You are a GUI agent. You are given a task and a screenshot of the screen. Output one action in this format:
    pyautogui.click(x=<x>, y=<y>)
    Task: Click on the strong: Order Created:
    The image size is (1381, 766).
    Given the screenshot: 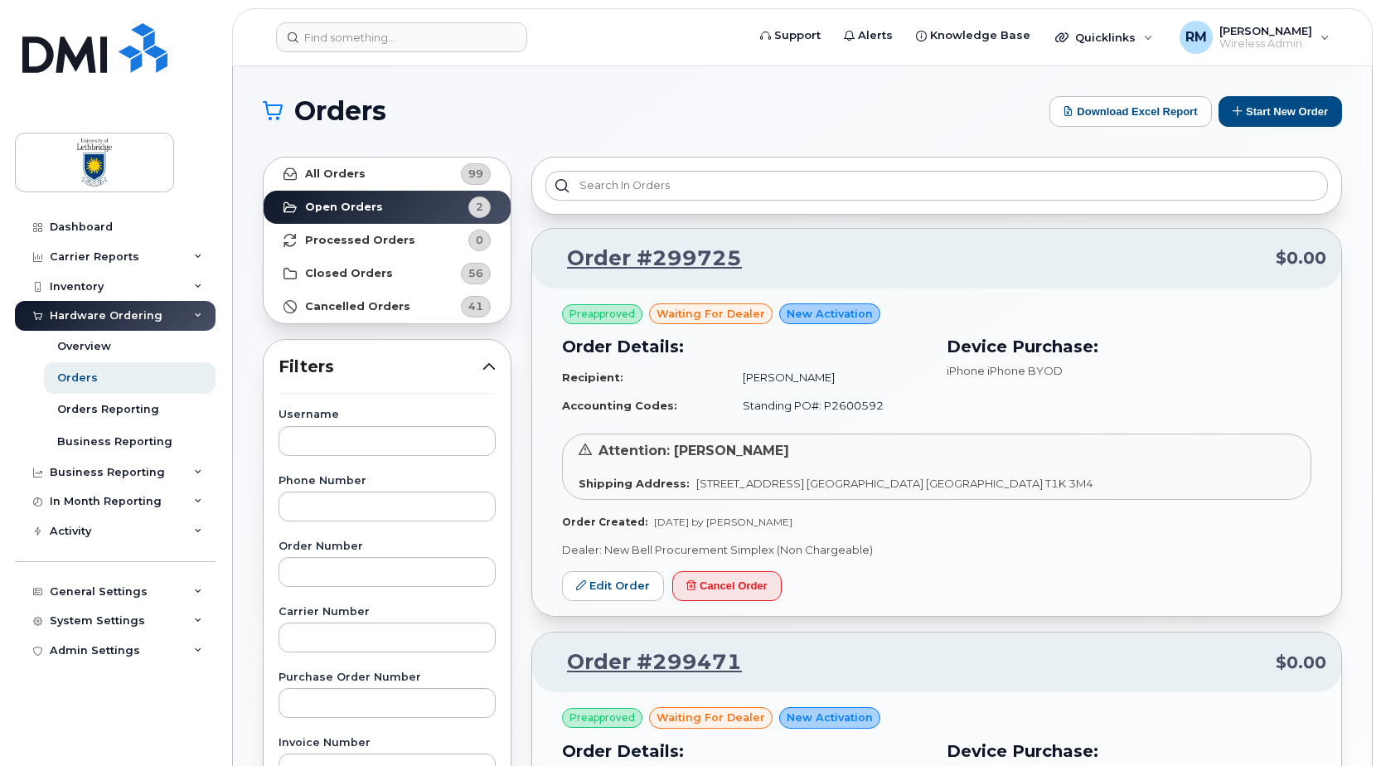 What is the action you would take?
    pyautogui.click(x=604, y=522)
    